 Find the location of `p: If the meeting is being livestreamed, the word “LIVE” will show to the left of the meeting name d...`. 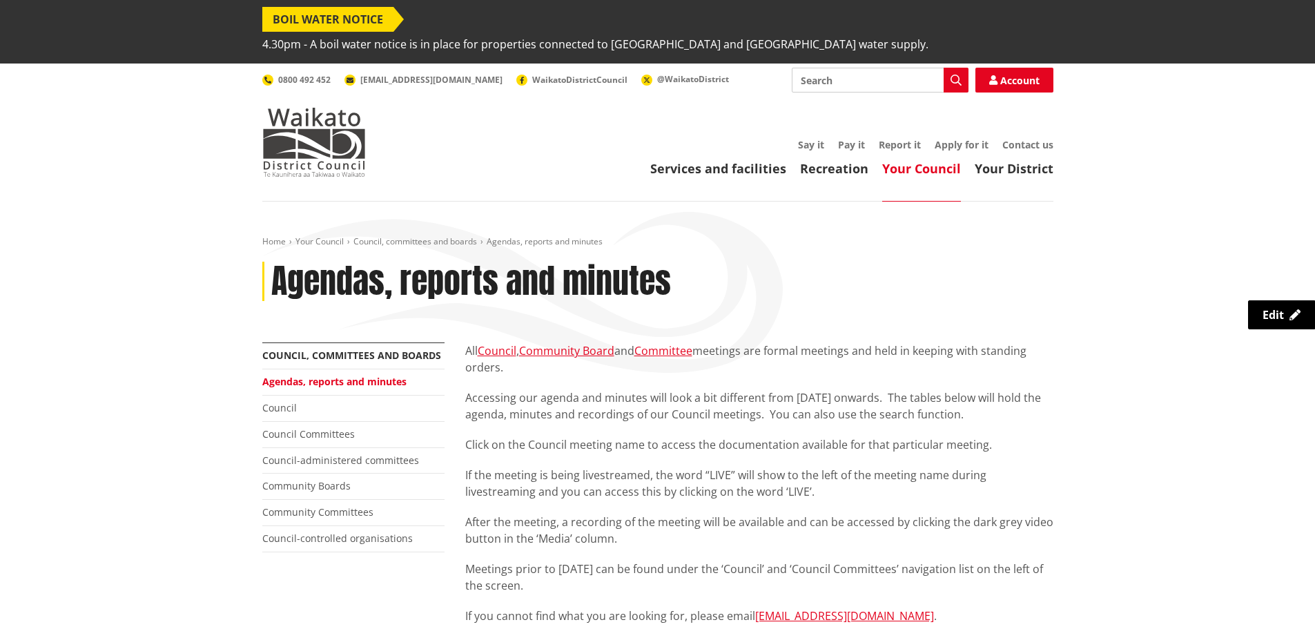

p: If the meeting is being livestreamed, the word “LIVE” will show to the left of the meeting name d... is located at coordinates (759, 483).